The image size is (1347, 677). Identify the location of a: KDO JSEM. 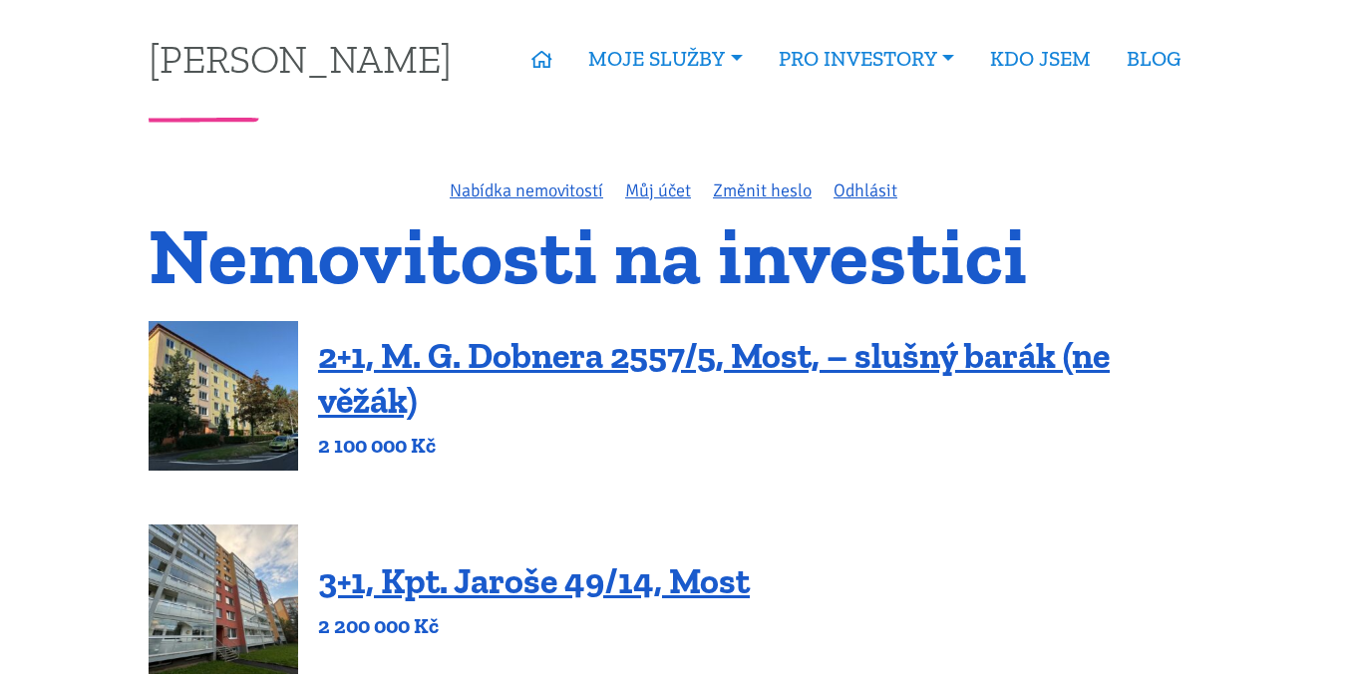
(1040, 59).